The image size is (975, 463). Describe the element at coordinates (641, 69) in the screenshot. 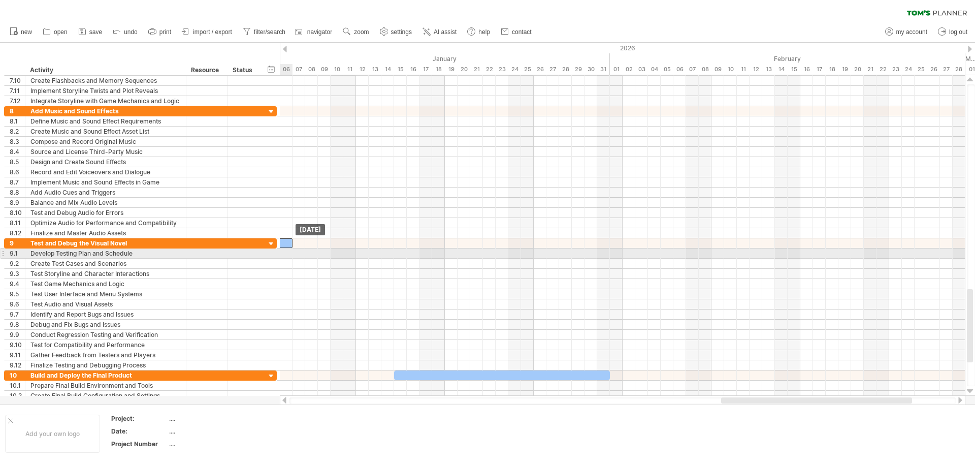

I see `div: Tuesday, 3 February 2026` at that location.